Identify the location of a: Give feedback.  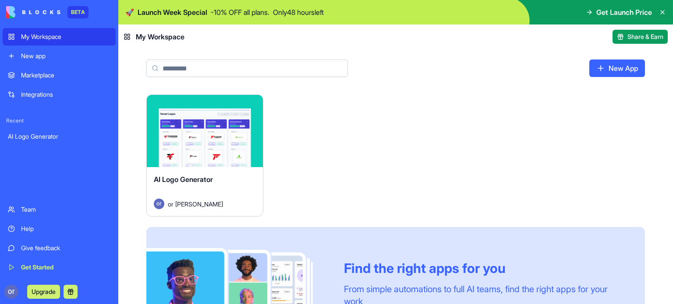
(59, 248).